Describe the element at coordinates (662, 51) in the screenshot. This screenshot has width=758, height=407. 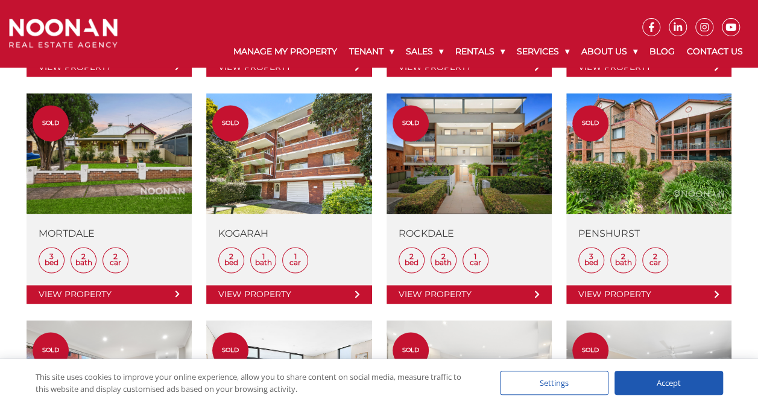
I see `a: Blog` at that location.